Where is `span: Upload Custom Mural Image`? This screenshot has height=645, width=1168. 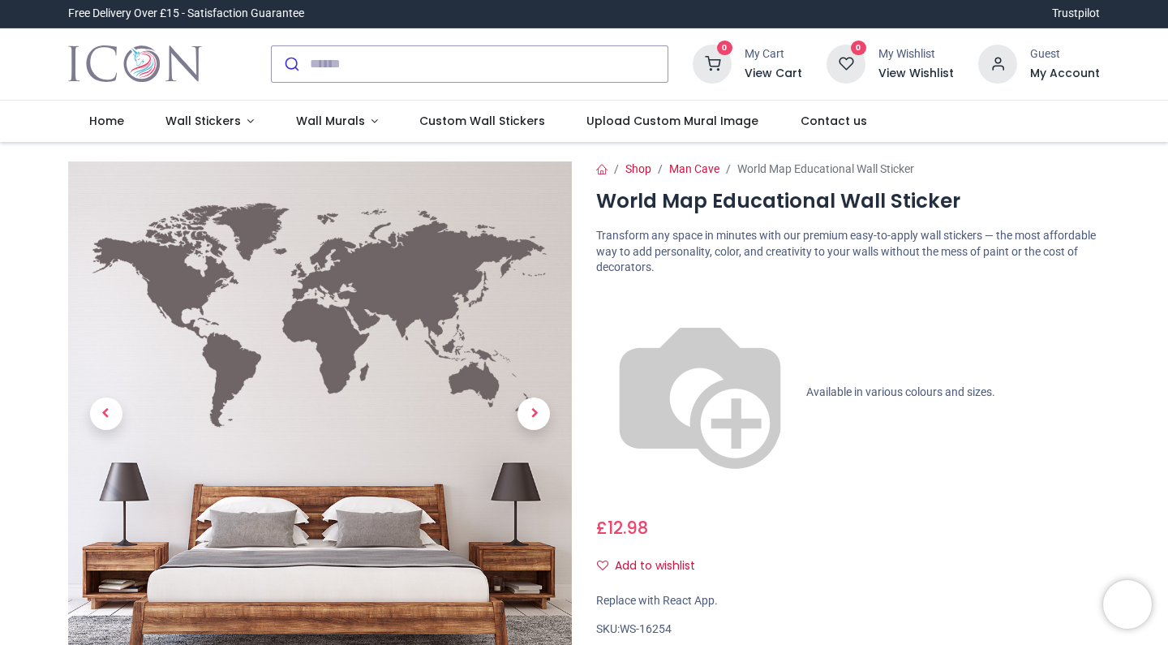 span: Upload Custom Mural Image is located at coordinates (672, 121).